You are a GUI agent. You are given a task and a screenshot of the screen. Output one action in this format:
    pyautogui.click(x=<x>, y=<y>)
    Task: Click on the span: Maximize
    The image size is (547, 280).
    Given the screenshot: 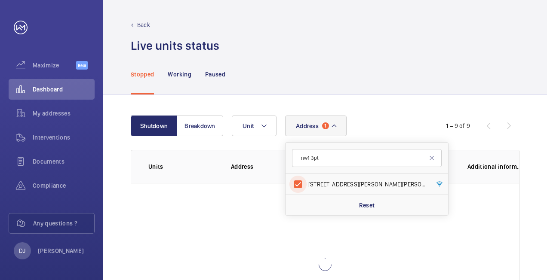 What is the action you would take?
    pyautogui.click(x=54, y=65)
    